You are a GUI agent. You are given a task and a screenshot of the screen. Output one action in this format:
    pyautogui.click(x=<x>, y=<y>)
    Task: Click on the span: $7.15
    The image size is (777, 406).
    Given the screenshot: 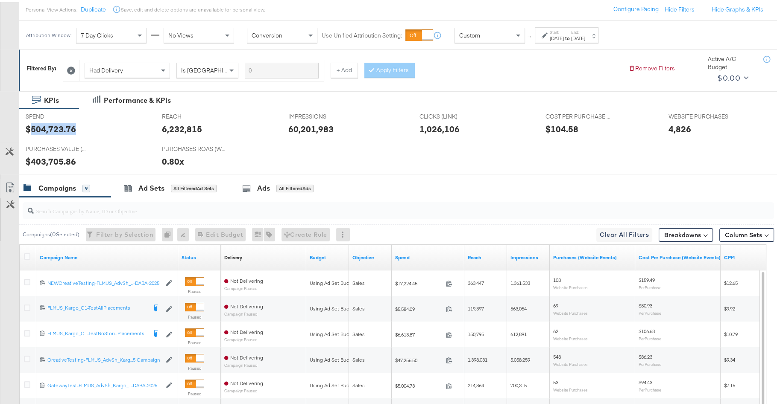 What is the action you would take?
    pyautogui.click(x=729, y=383)
    